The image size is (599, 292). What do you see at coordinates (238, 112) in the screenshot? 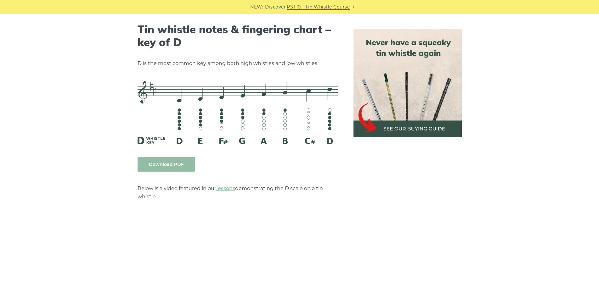
I see `img: D Whistle Fingering Chart And Notes` at bounding box center [238, 112].